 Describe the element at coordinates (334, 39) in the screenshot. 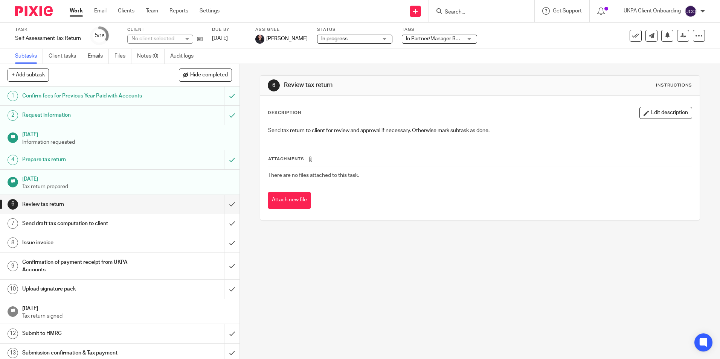

I see `span: In progress` at that location.